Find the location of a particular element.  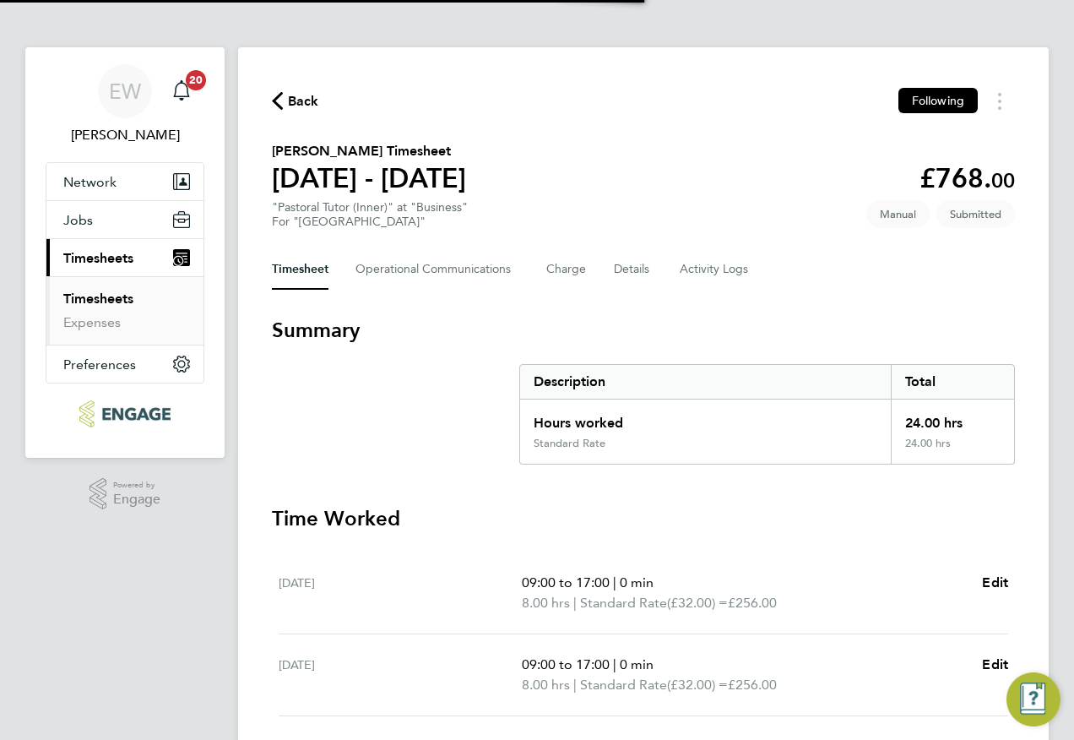

span: Powered by is located at coordinates (137, 485).